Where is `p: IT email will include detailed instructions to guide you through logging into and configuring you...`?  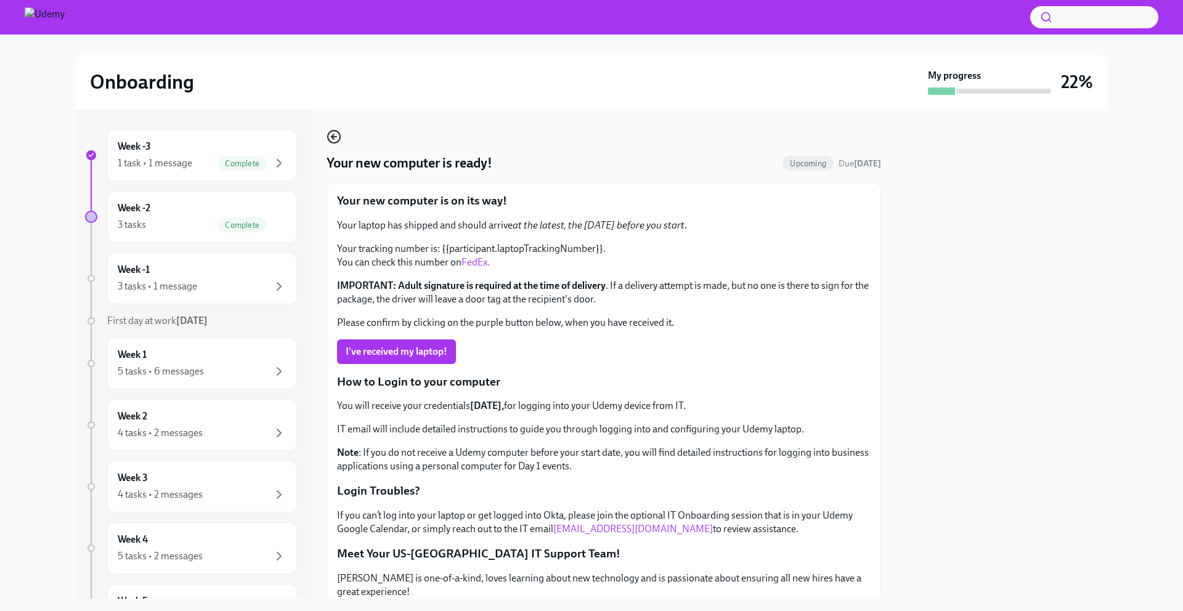 p: IT email will include detailed instructions to guide you through logging into and configuring you... is located at coordinates (604, 429).